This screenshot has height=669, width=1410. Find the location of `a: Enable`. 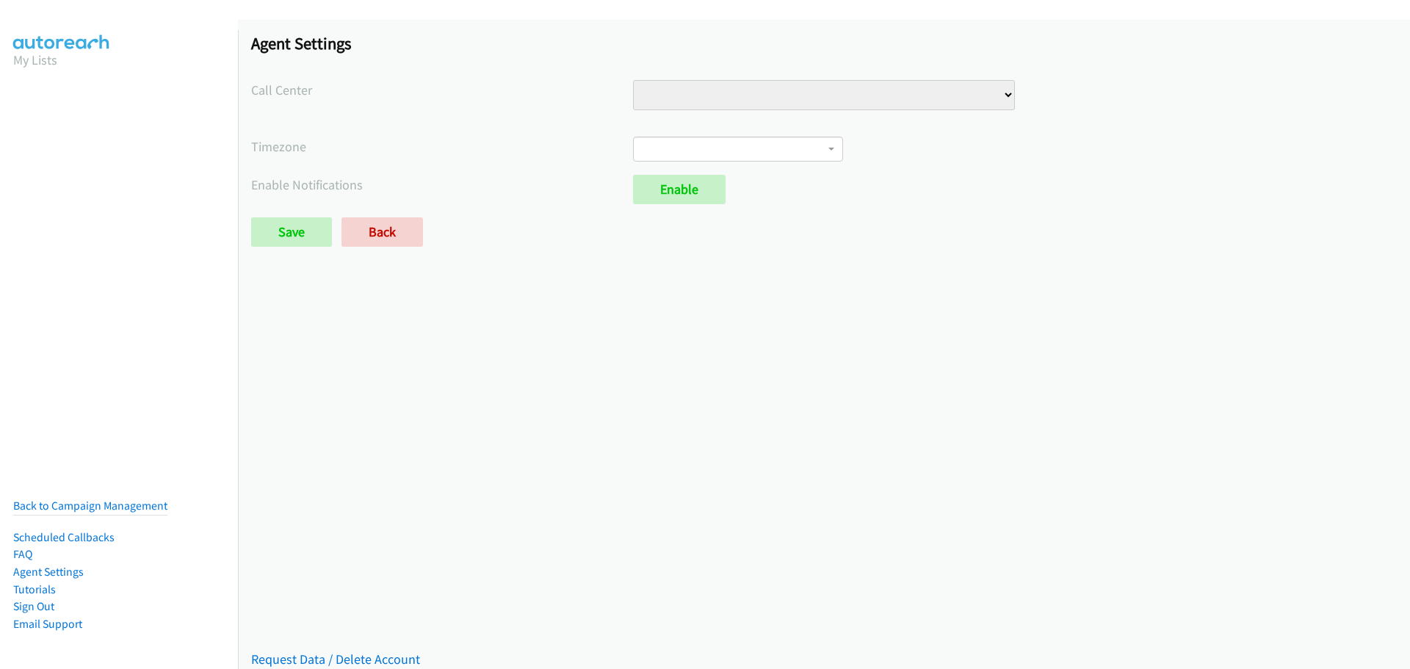

a: Enable is located at coordinates (679, 190).